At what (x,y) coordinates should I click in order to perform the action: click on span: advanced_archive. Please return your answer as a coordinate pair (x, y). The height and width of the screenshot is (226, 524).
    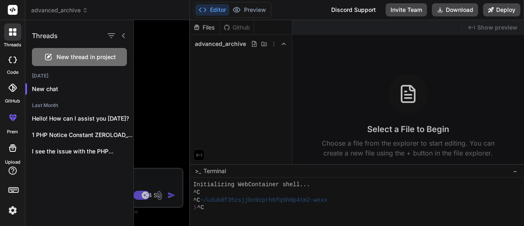
    Looking at the image, I should click on (59, 10).